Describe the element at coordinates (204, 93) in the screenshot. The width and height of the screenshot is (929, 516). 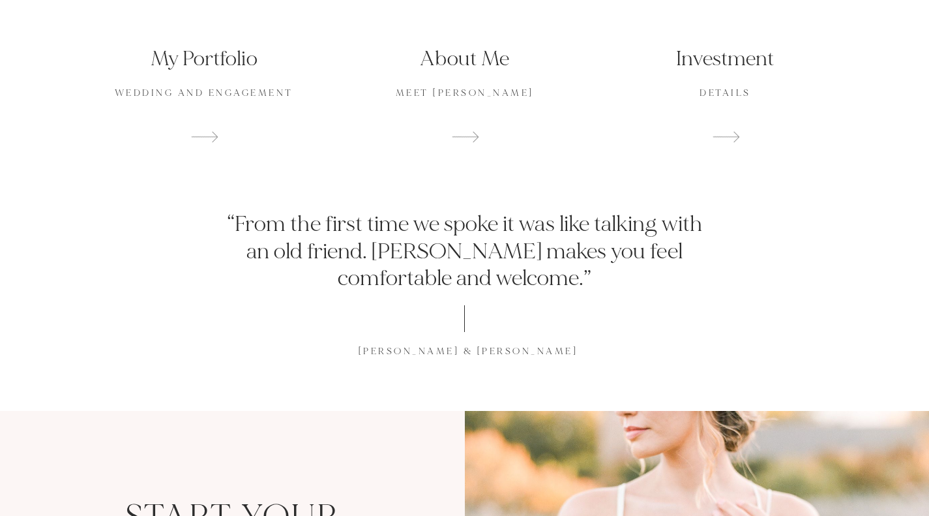
I see `p: wedding and engagement` at that location.